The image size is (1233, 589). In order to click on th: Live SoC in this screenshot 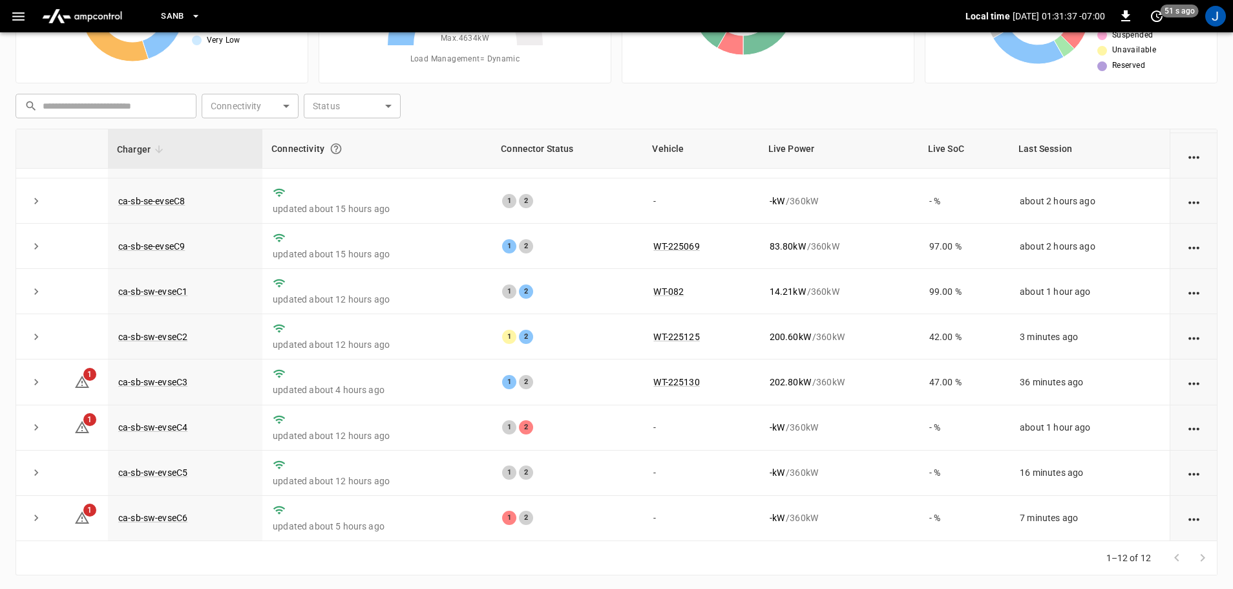, I will do `click(964, 149)`.